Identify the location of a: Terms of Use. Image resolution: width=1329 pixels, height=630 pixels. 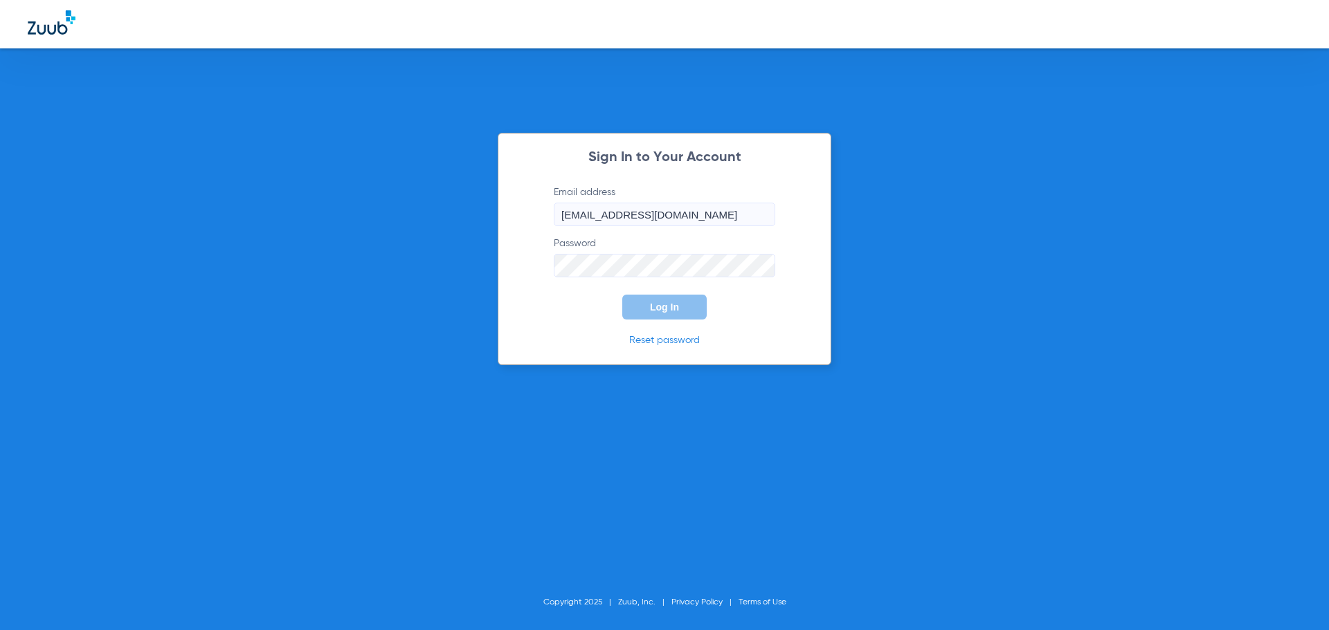
(762, 603).